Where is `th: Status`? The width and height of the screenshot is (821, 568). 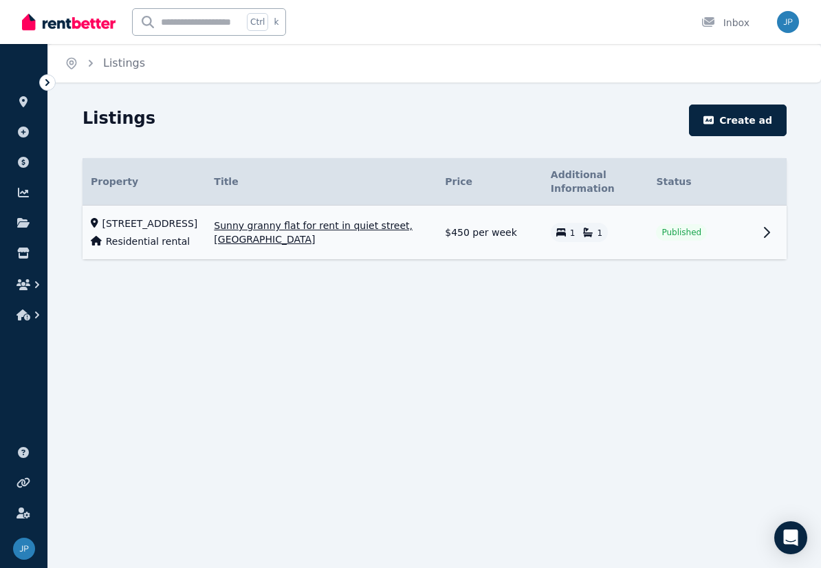
th: Status is located at coordinates (700, 181).